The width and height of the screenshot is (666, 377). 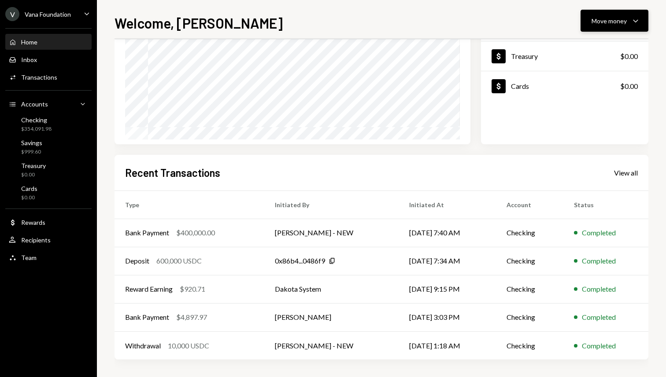 I want to click on a: View all, so click(x=626, y=173).